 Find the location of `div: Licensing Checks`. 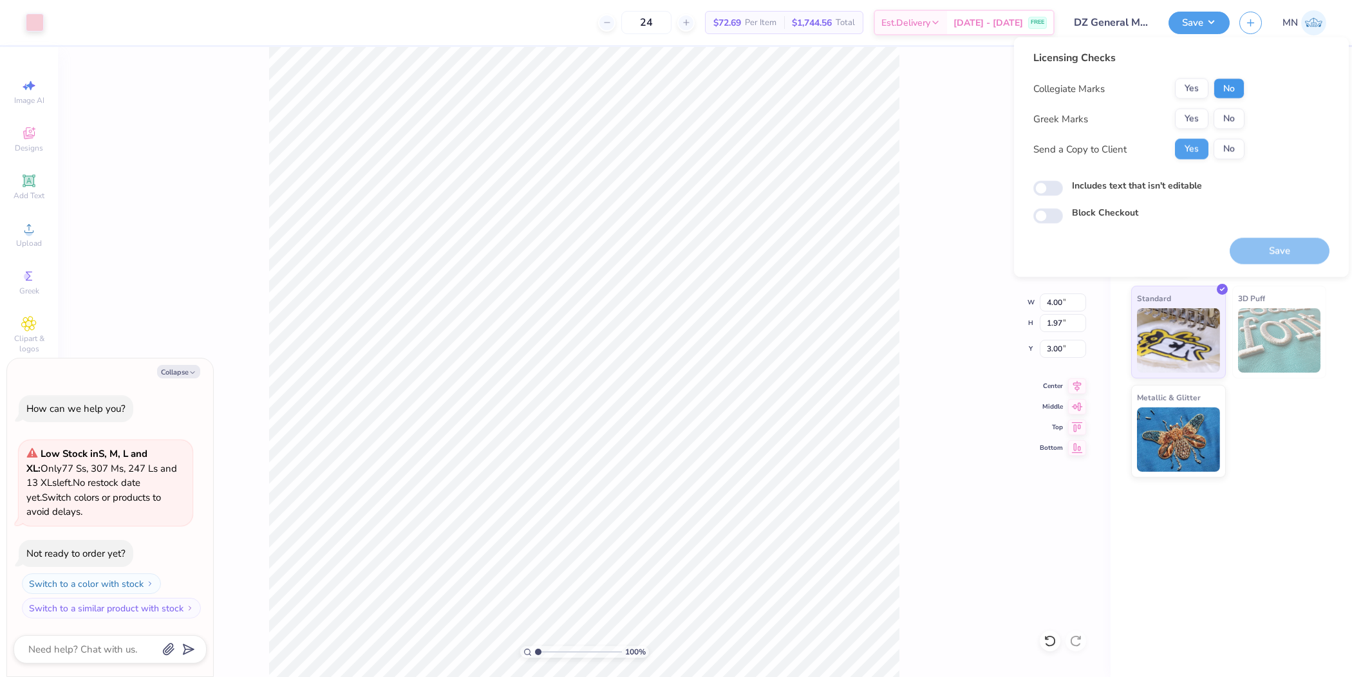

div: Licensing Checks is located at coordinates (1139, 58).